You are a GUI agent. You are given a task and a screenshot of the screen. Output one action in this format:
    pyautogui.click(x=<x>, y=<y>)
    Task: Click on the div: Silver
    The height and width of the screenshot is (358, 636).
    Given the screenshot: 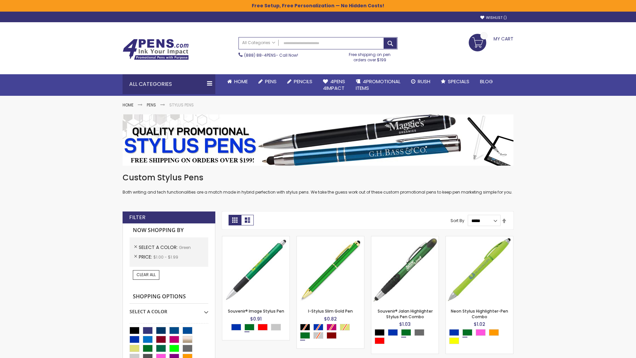 What is the action you would take?
    pyautogui.click(x=276, y=327)
    